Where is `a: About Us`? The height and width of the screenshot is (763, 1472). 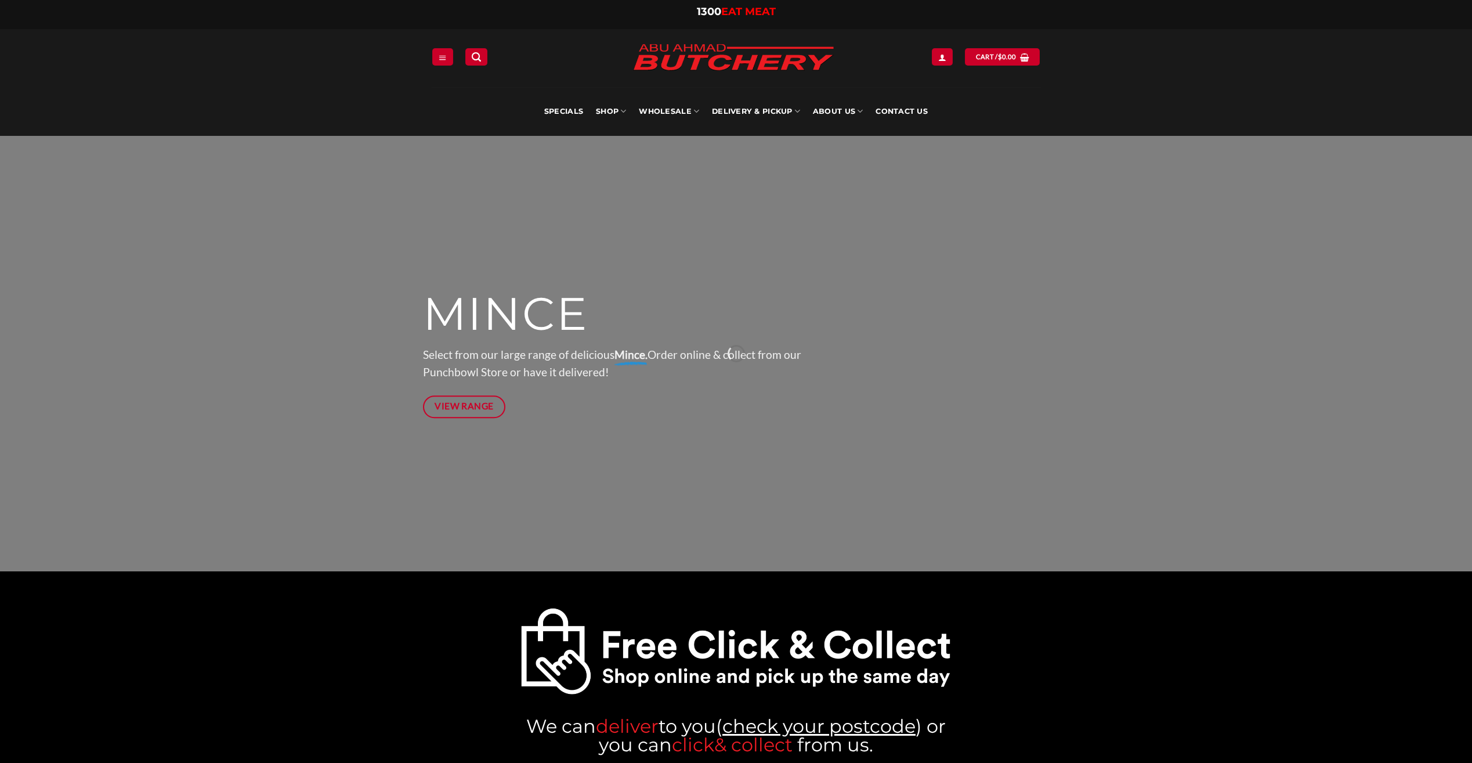 a: About Us is located at coordinates (838, 111).